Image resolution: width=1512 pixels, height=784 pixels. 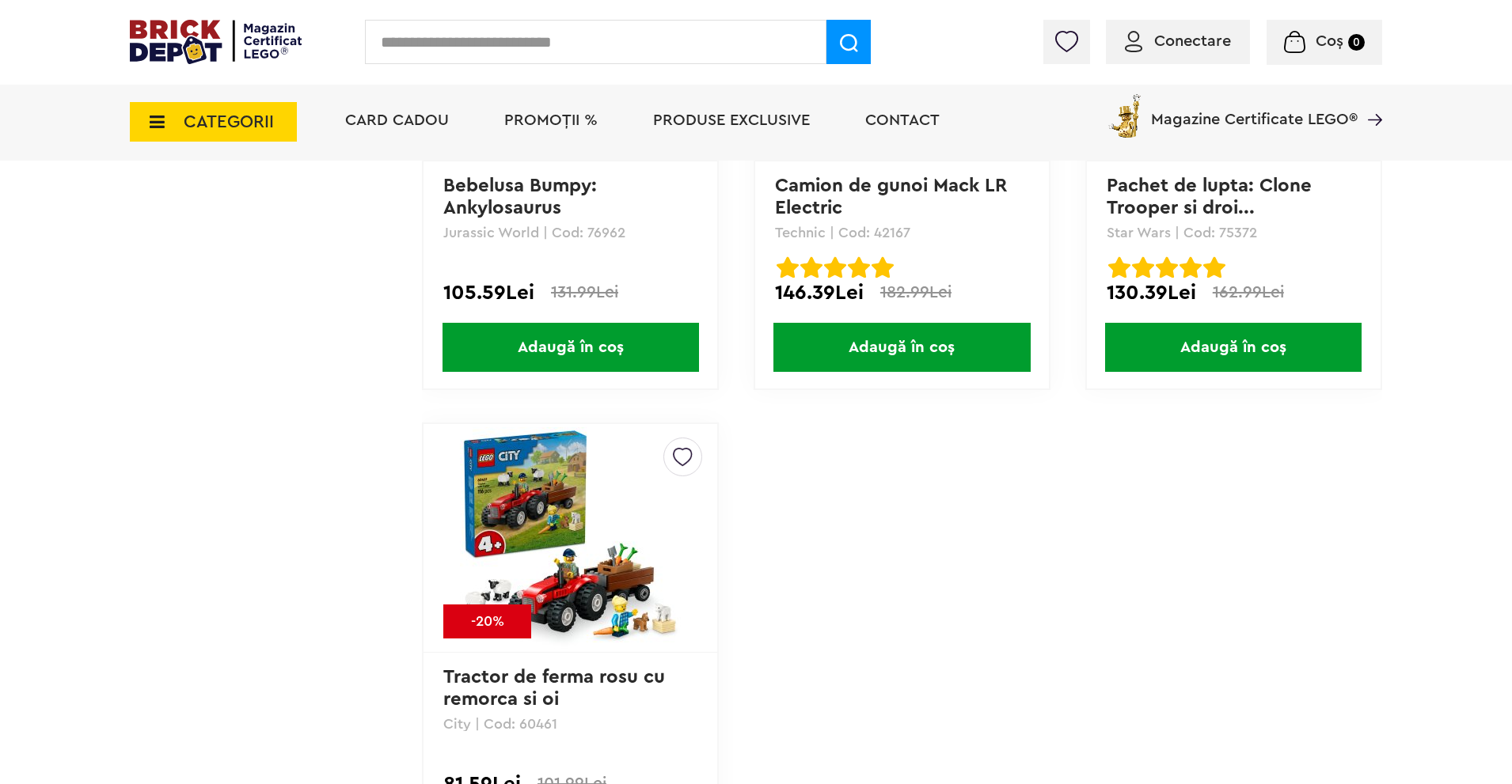 What do you see at coordinates (903, 120) in the screenshot?
I see `span: Contact` at bounding box center [903, 120].